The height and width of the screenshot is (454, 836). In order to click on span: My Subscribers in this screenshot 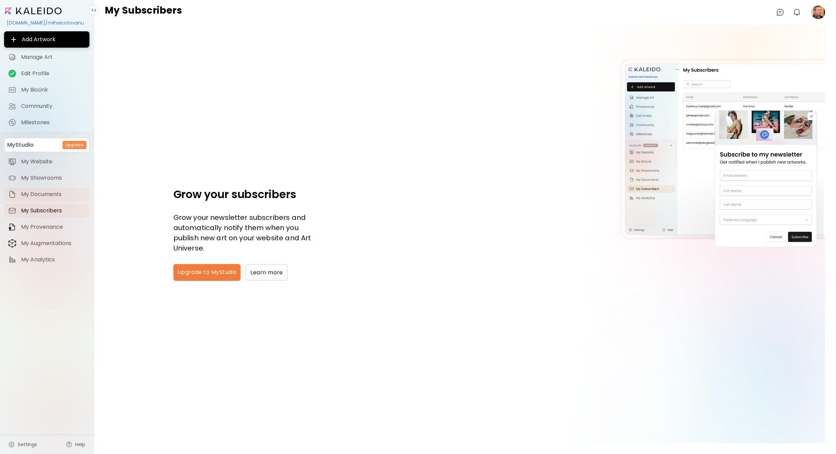, I will do `click(53, 211)`.